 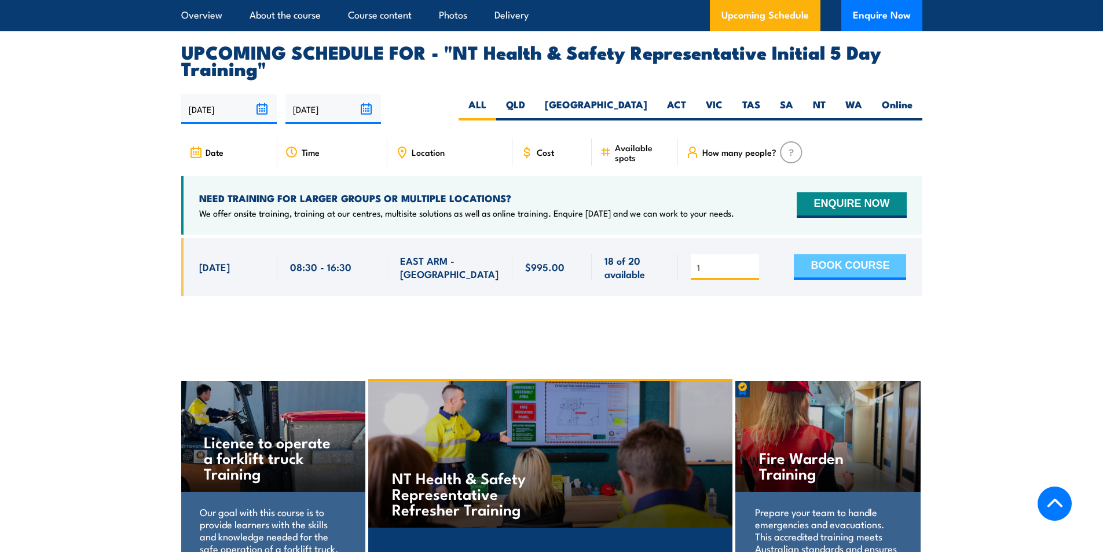 What do you see at coordinates (786, 109) in the screenshot?
I see `label: SA` at bounding box center [786, 109].